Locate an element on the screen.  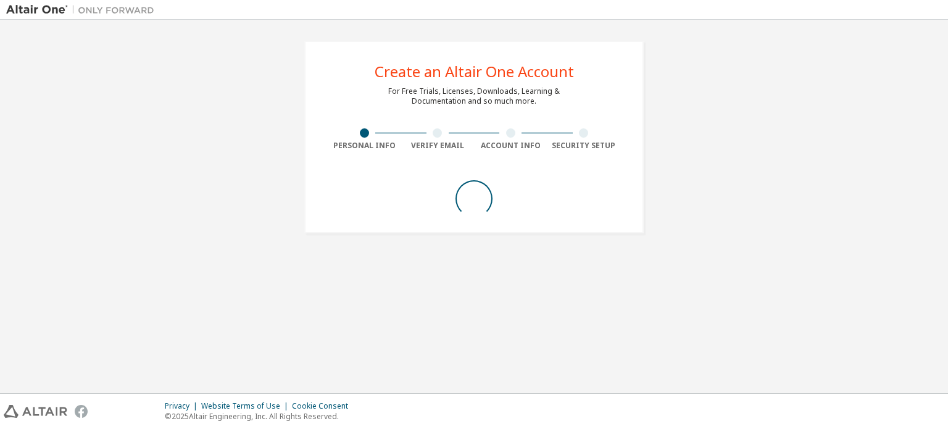
div: Create an Altair One Account is located at coordinates (474, 72).